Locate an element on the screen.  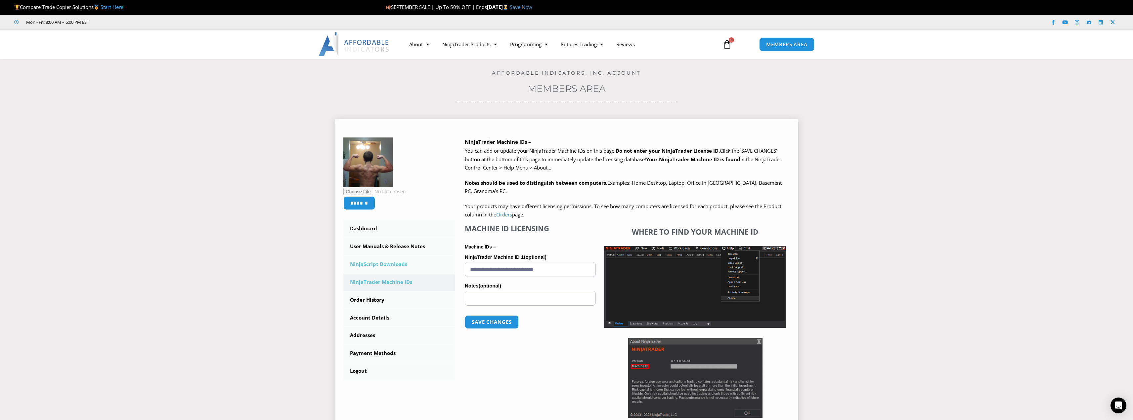
img: Screenshot 2025-01-17 1155544 | Affordable Indicators – NinjaTrader is located at coordinates (695, 287).